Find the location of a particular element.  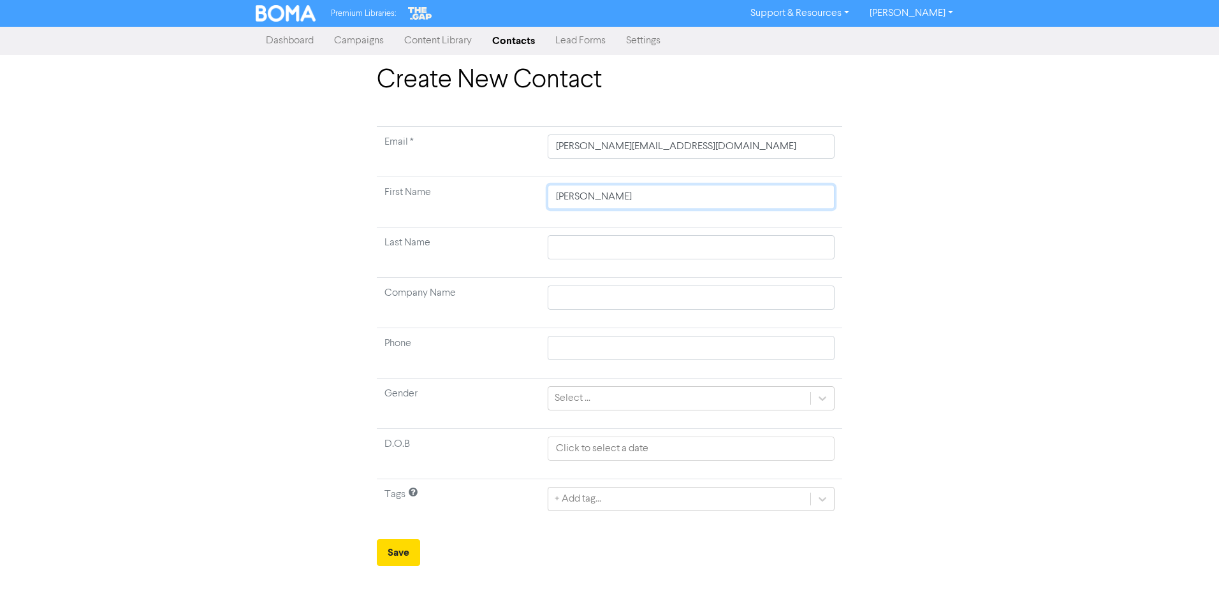

a: Content Library is located at coordinates (438, 41).